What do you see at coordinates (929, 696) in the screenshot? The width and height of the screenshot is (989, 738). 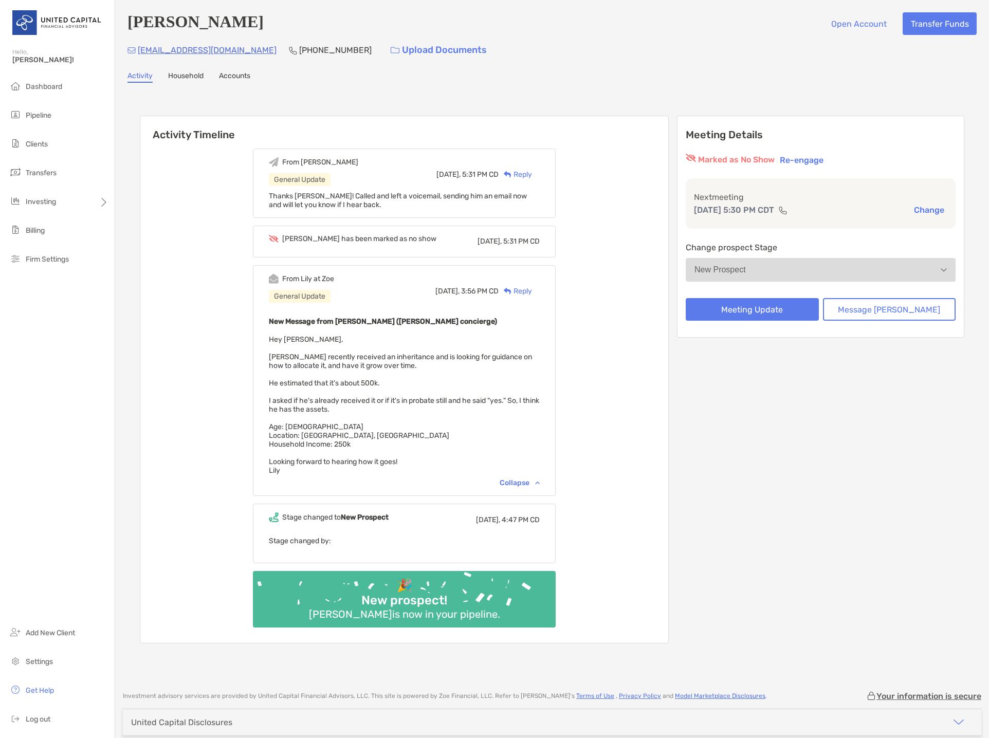 I see `p: Your information is secure` at bounding box center [929, 696].